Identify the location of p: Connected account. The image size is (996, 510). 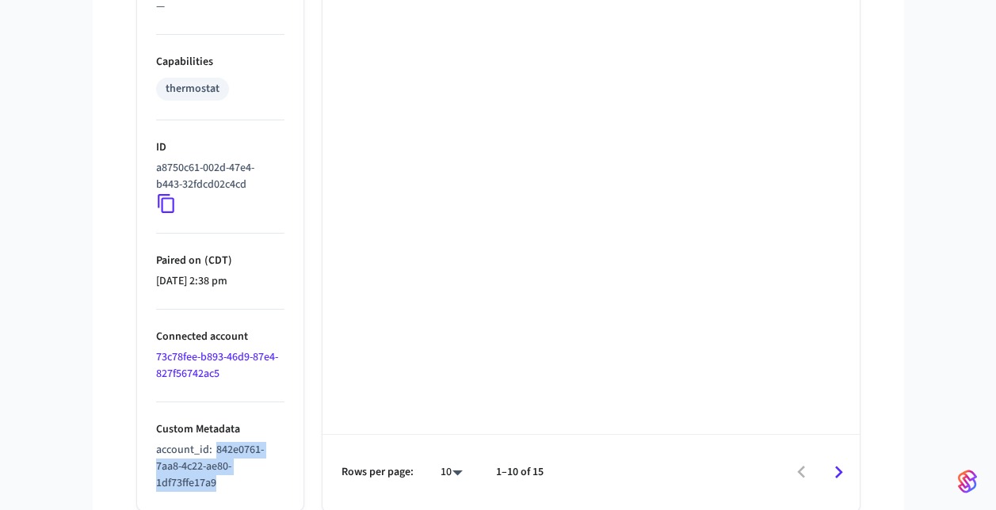
(220, 337).